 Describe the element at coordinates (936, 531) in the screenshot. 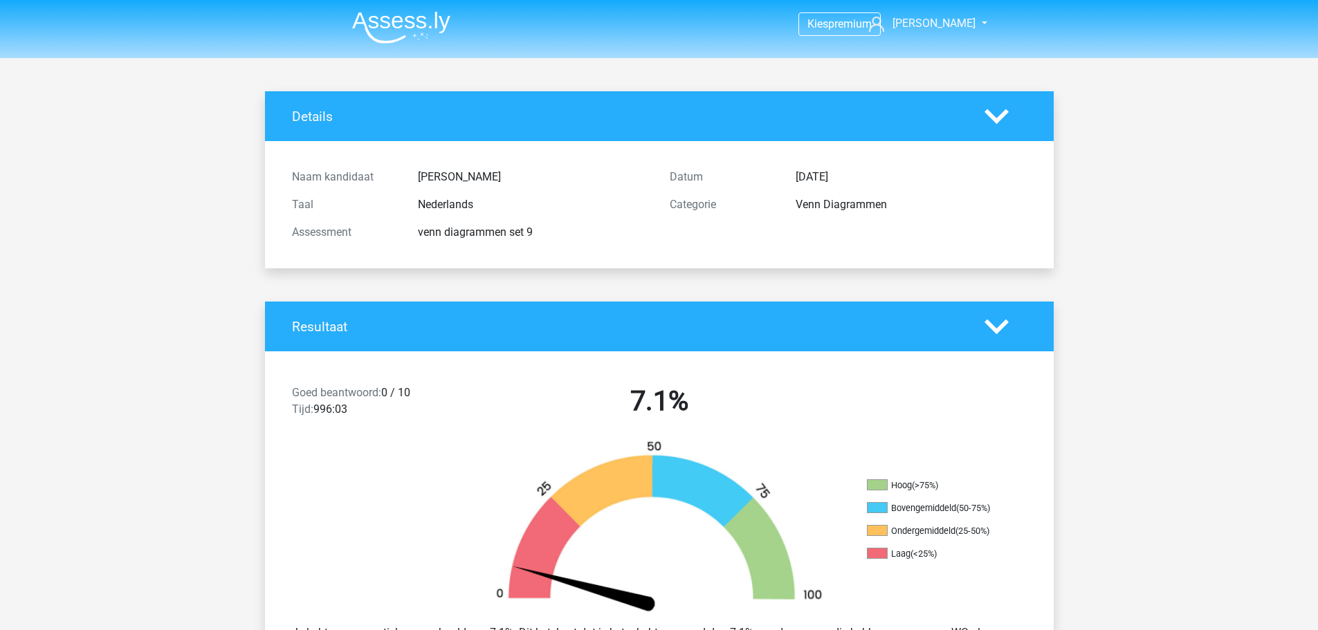

I see `li: Ondergemiddeld` at that location.